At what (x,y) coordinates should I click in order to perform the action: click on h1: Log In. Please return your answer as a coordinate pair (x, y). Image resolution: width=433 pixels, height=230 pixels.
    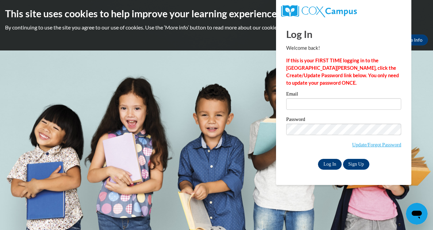
    Looking at the image, I should click on (344, 34).